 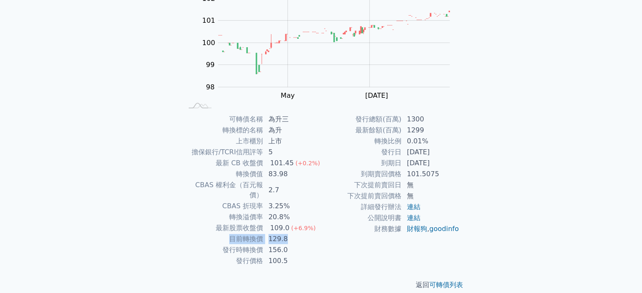 What do you see at coordinates (321, 285) in the screenshot?
I see `p: 返回` at bounding box center [321, 285].